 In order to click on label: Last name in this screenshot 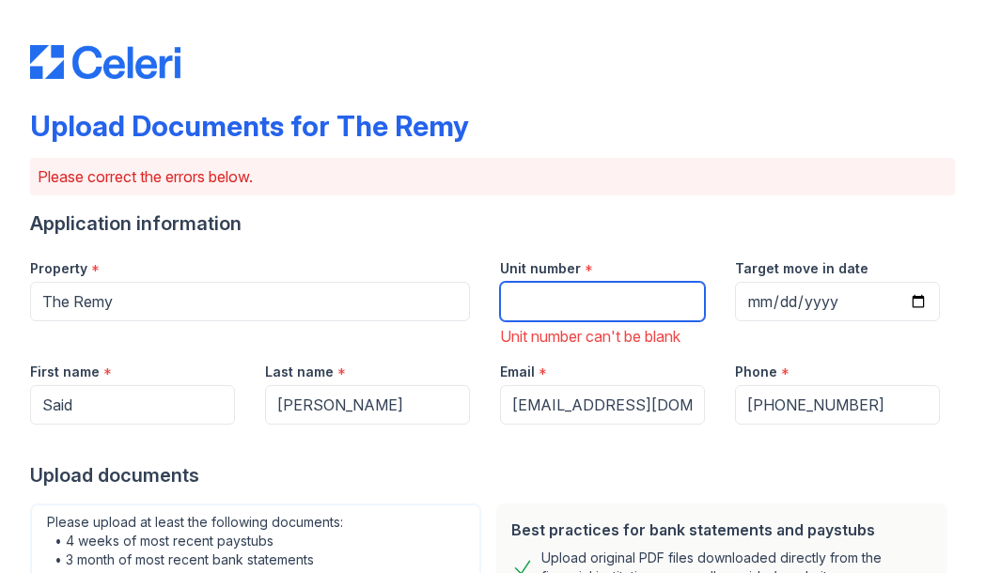, I will do `click(299, 372)`.